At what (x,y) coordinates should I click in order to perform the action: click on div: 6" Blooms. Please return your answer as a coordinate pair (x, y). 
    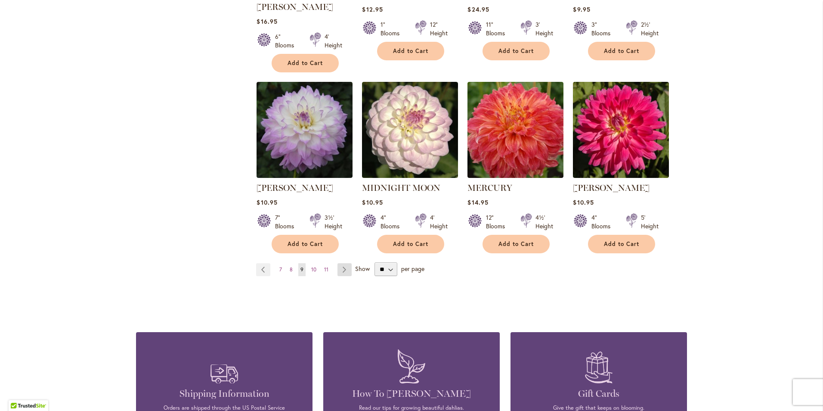
    Looking at the image, I should click on (287, 41).